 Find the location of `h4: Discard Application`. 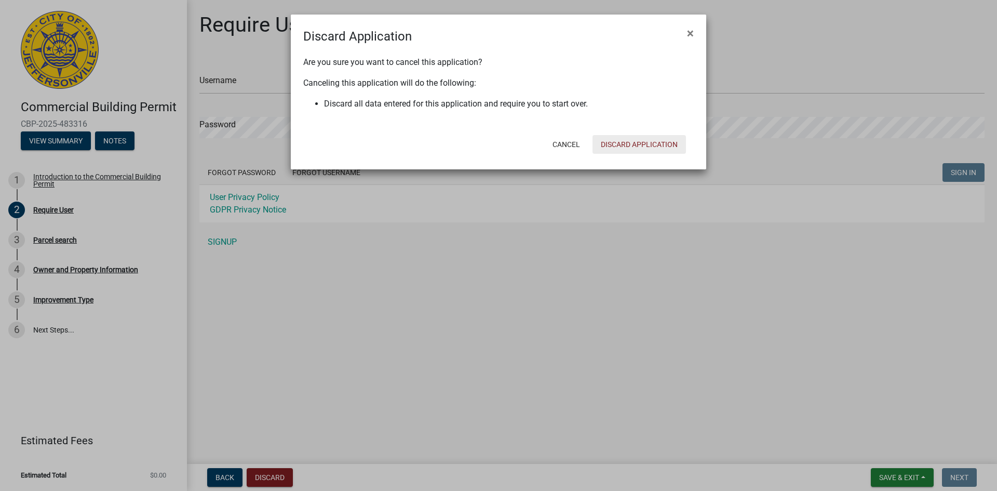

h4: Discard Application is located at coordinates (357, 36).